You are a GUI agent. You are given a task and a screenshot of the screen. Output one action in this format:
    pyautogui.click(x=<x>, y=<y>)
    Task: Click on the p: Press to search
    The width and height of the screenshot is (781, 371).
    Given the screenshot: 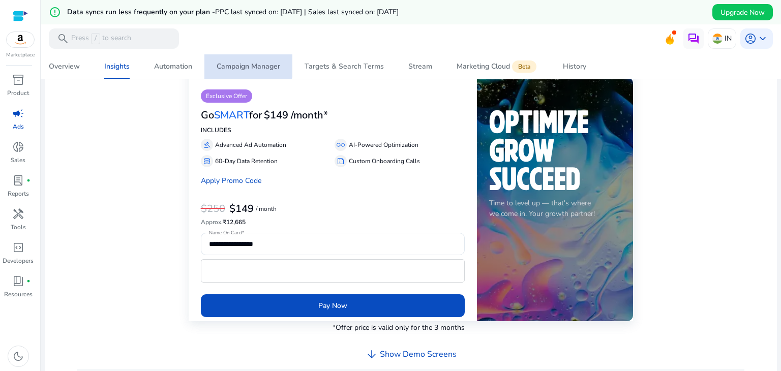 What is the action you would take?
    pyautogui.click(x=101, y=39)
    